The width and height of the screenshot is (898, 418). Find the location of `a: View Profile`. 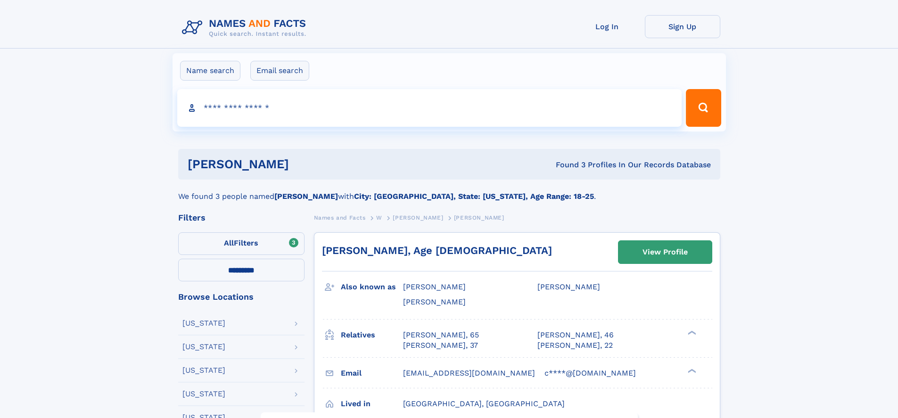

a: View Profile is located at coordinates (665, 252).